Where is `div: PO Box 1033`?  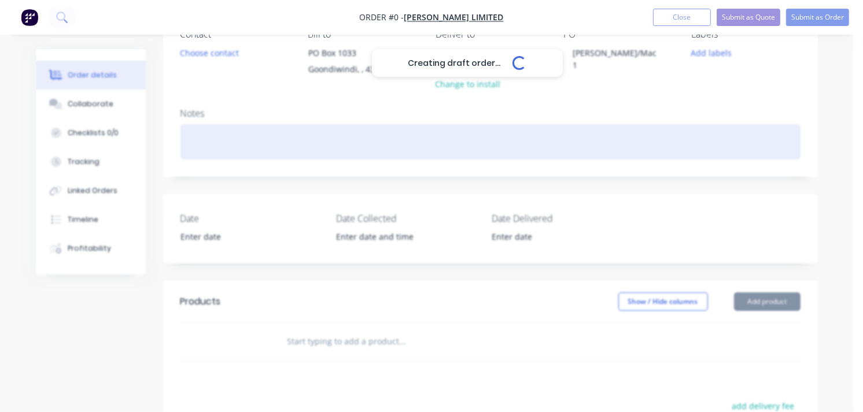
div: PO Box 1033 is located at coordinates (356, 53).